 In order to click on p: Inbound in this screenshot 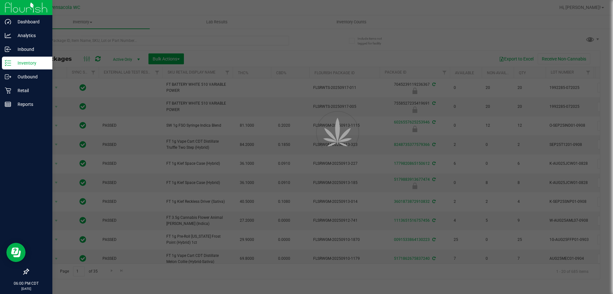, I will do `click(30, 49)`.